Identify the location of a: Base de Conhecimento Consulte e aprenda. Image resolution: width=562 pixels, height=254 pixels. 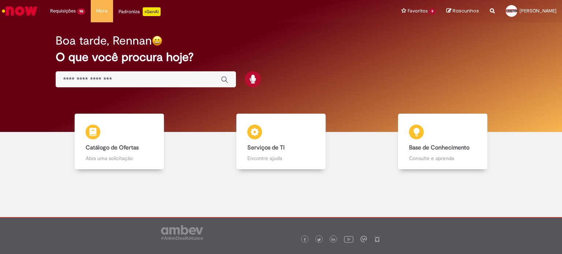
(442, 141).